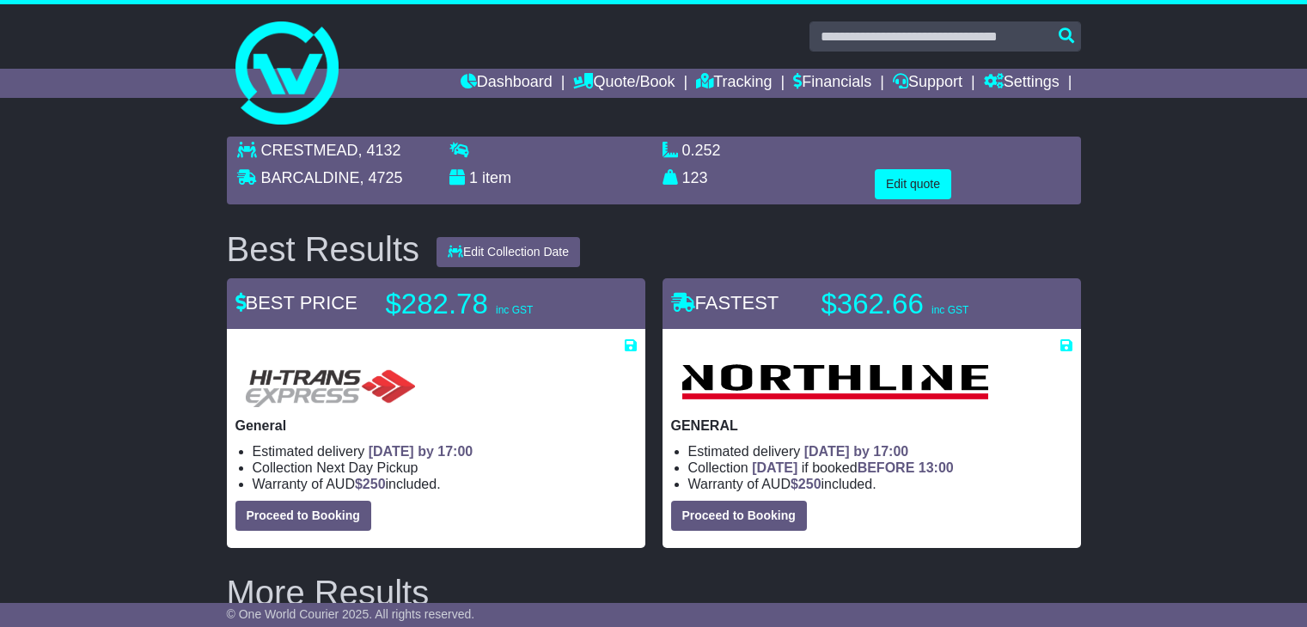 The height and width of the screenshot is (627, 1307). What do you see at coordinates (436, 425) in the screenshot?
I see `p: General` at bounding box center [436, 425].